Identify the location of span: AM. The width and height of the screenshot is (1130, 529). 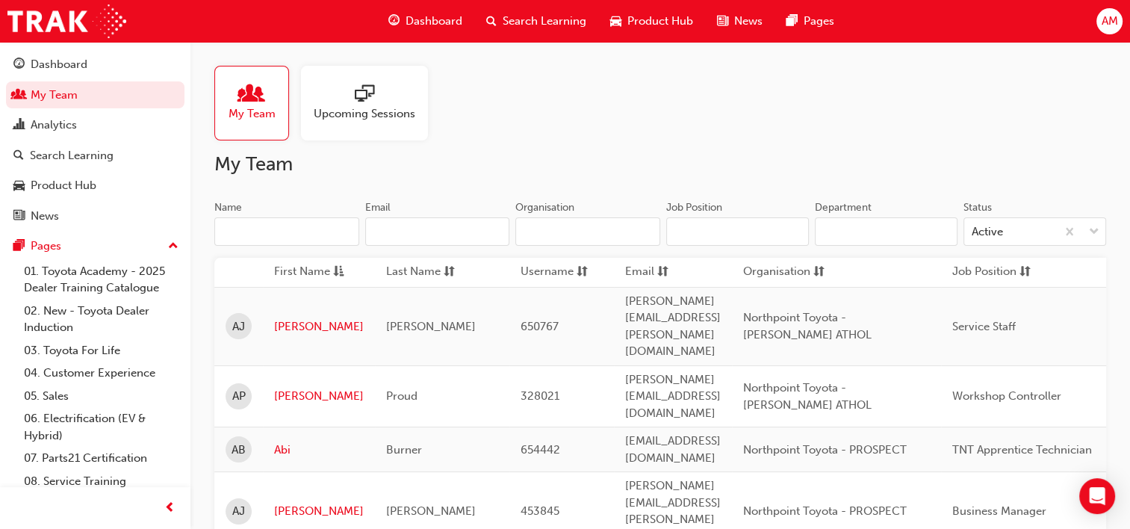
(1109, 21).